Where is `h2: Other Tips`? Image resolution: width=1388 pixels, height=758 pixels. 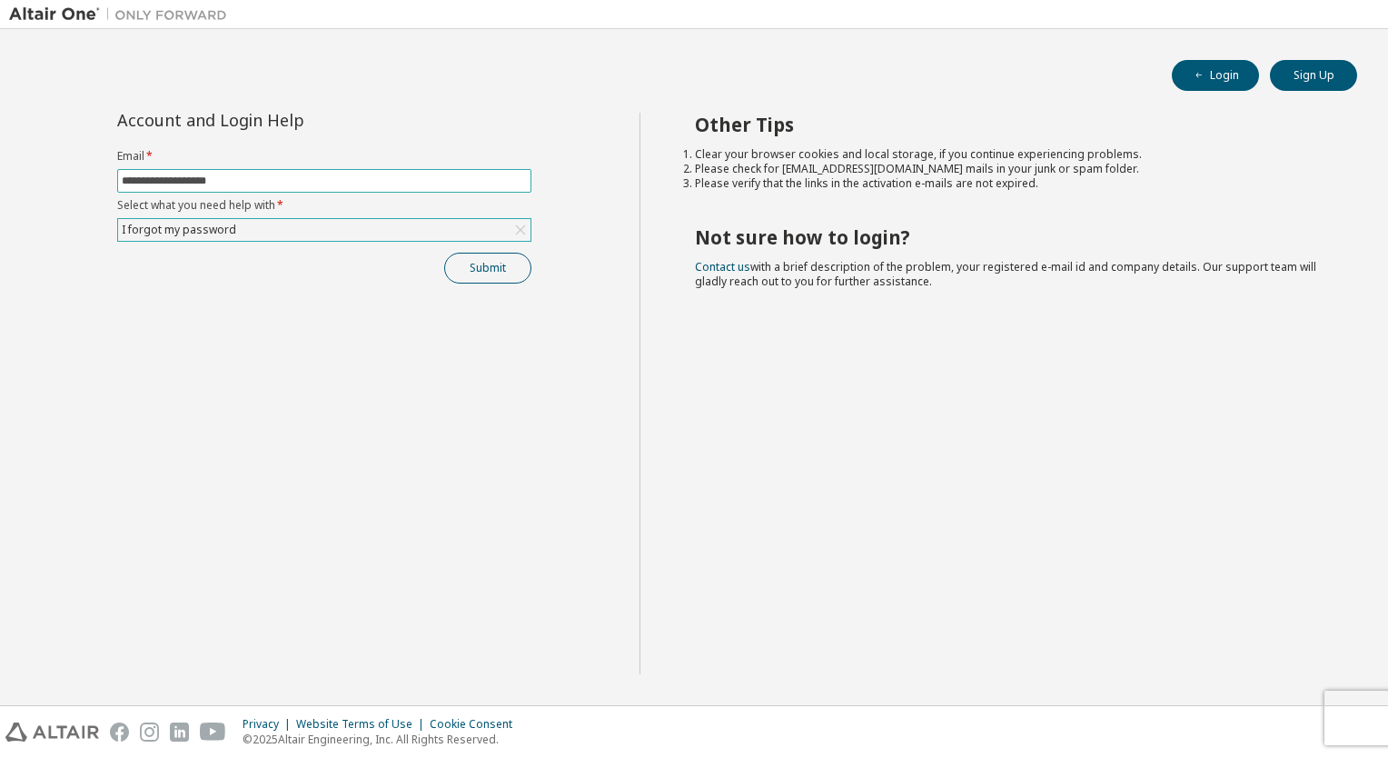 h2: Other Tips is located at coordinates (1010, 124).